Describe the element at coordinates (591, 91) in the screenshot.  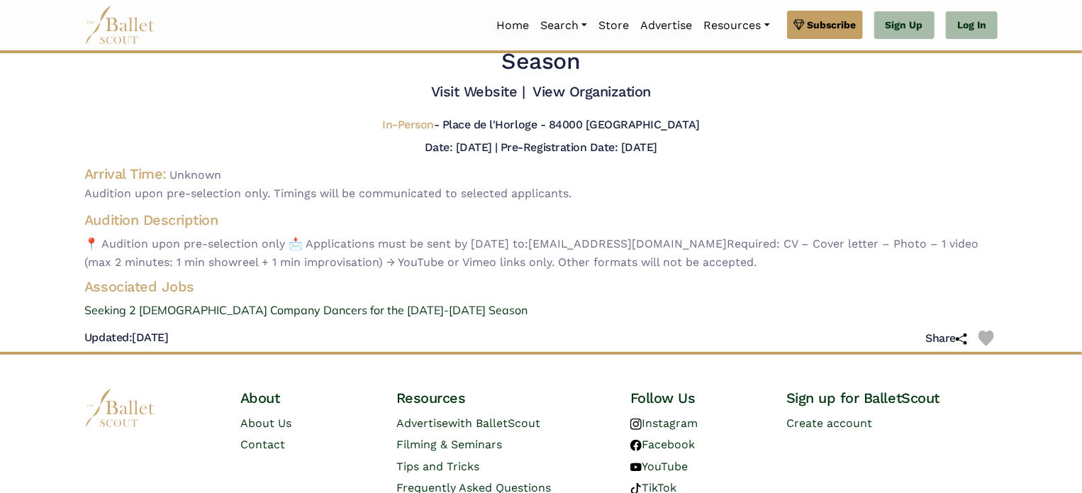
I see `a: View Organization` at that location.